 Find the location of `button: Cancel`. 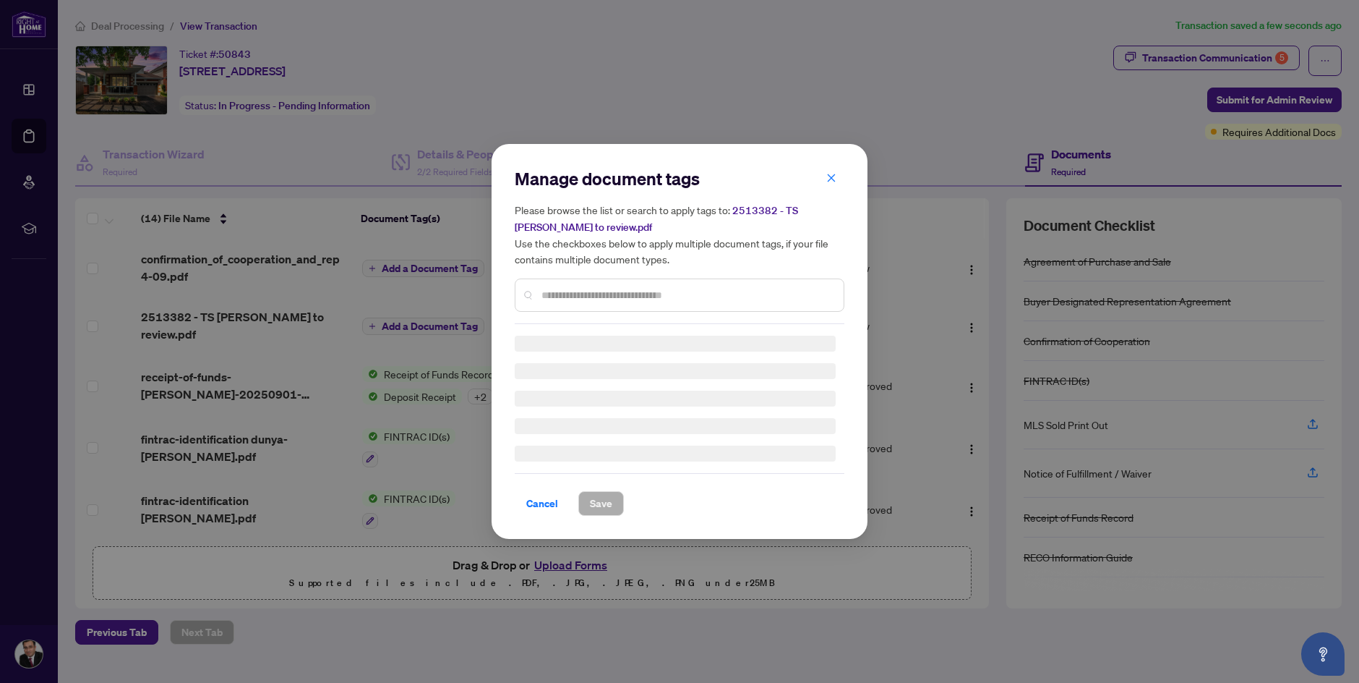

button: Cancel is located at coordinates (542, 503).